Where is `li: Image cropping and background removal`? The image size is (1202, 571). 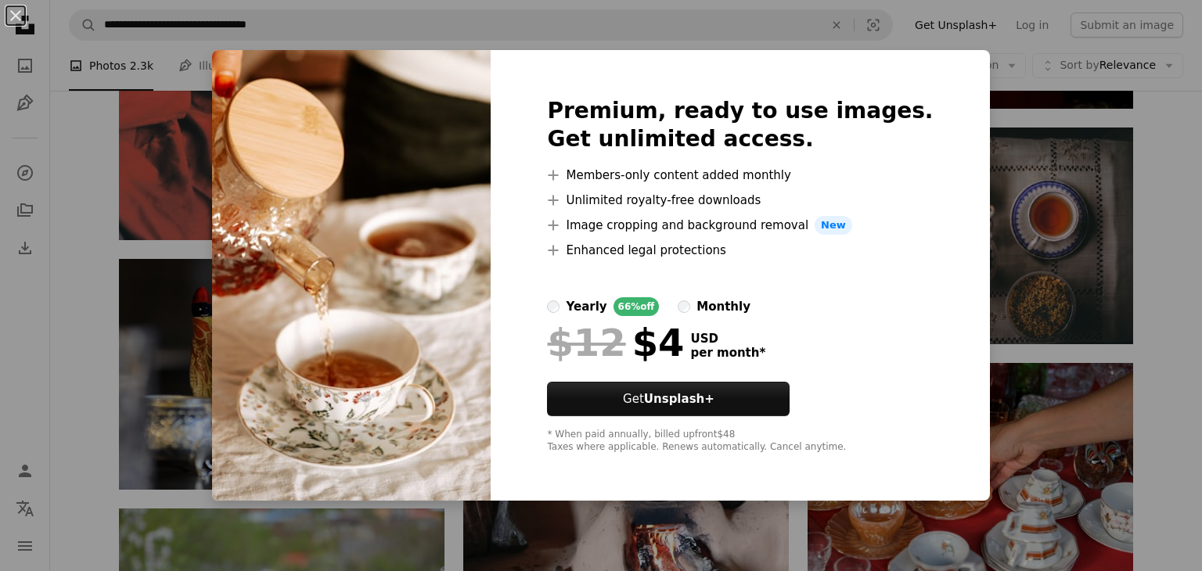 li: Image cropping and background removal is located at coordinates (740, 225).